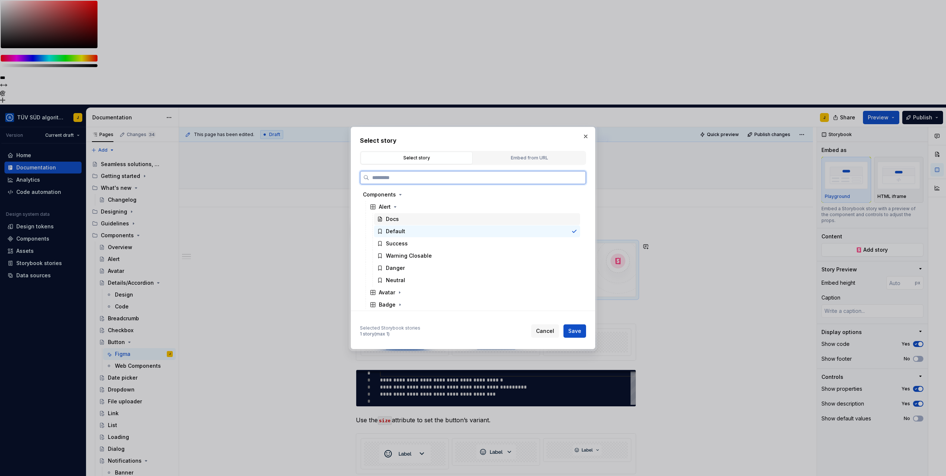 The image size is (946, 476). What do you see at coordinates (473, 140) in the screenshot?
I see `h2: Select story` at bounding box center [473, 140].